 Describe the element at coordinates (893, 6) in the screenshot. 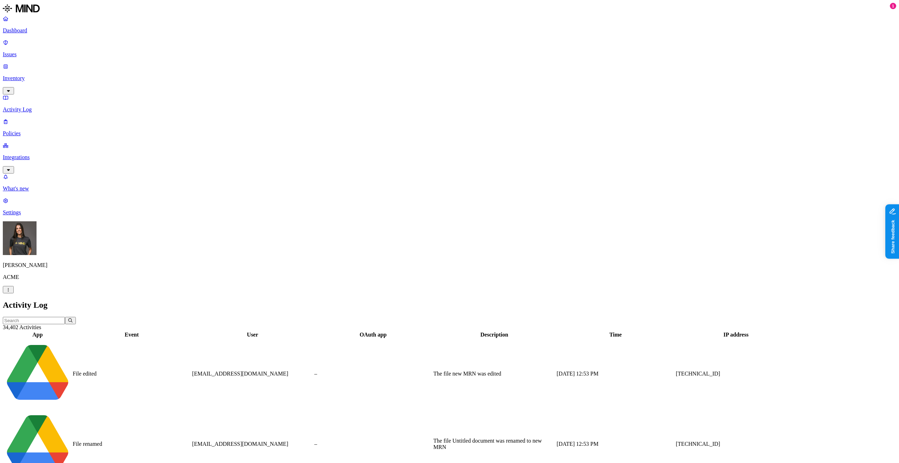

I see `div: 1` at that location.